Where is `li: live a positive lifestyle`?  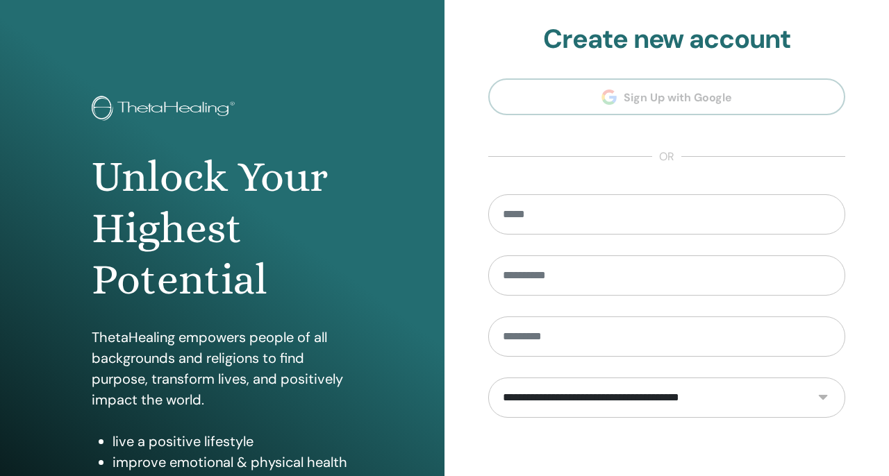 li: live a positive lifestyle is located at coordinates (233, 442).